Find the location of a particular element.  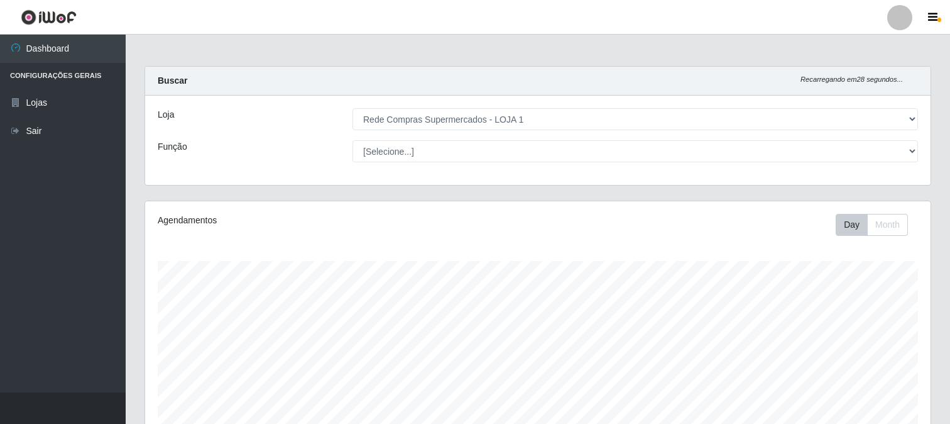

button: Month is located at coordinates (887, 224).